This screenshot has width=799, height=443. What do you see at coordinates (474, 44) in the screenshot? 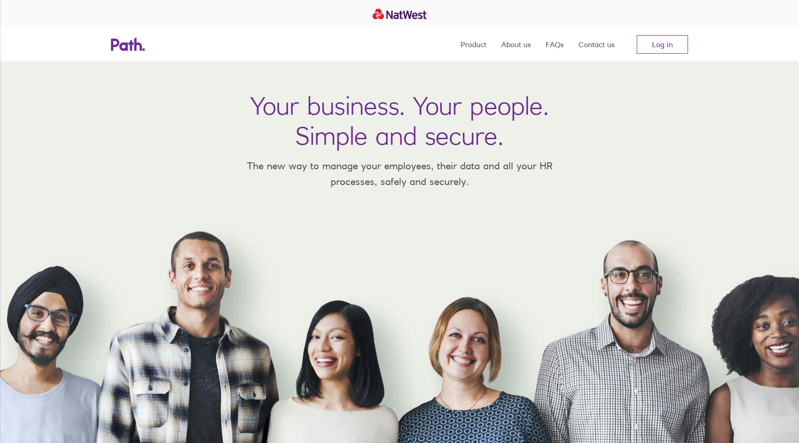
I see `a: Product` at bounding box center [474, 44].